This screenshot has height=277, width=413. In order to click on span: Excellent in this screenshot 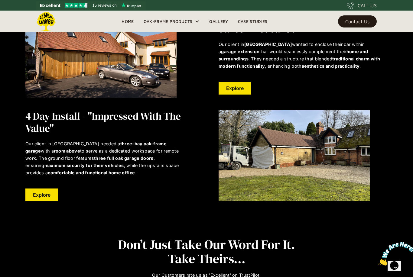, I will do `click(50, 5)`.